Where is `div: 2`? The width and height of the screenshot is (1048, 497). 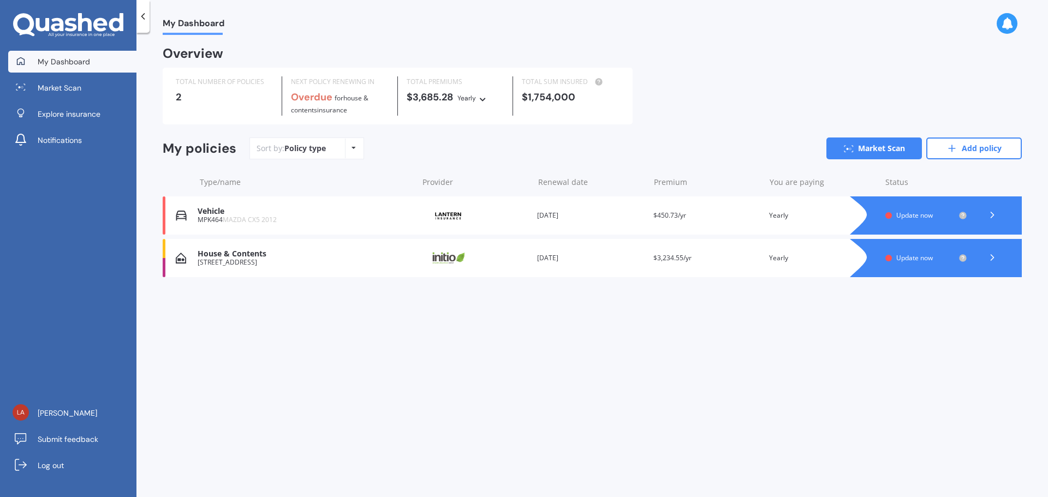 div: 2 is located at coordinates (224, 97).